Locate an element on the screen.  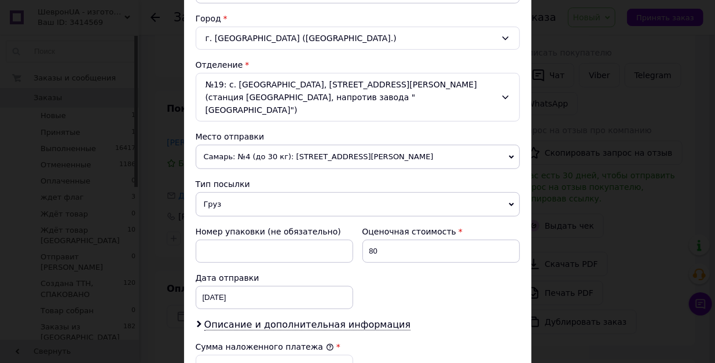
span: Место отправки is located at coordinates (230, 137).